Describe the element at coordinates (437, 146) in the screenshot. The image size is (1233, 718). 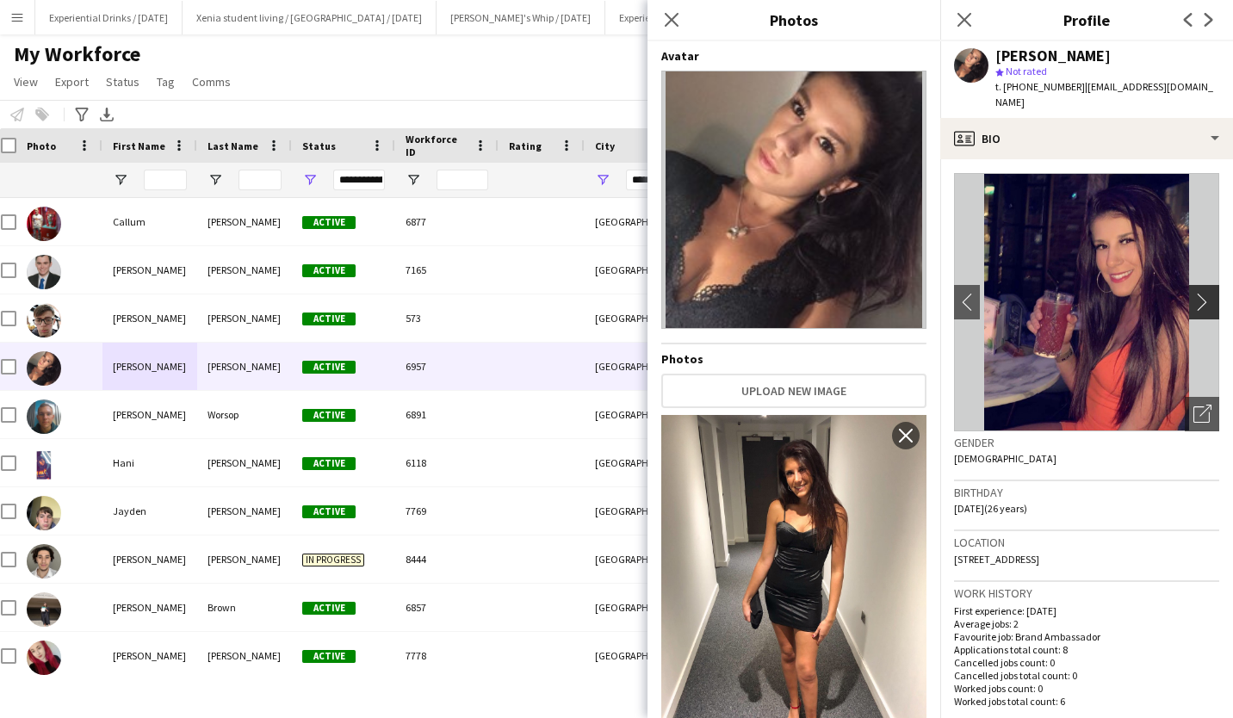
I see `span: Workforce ID` at that location.